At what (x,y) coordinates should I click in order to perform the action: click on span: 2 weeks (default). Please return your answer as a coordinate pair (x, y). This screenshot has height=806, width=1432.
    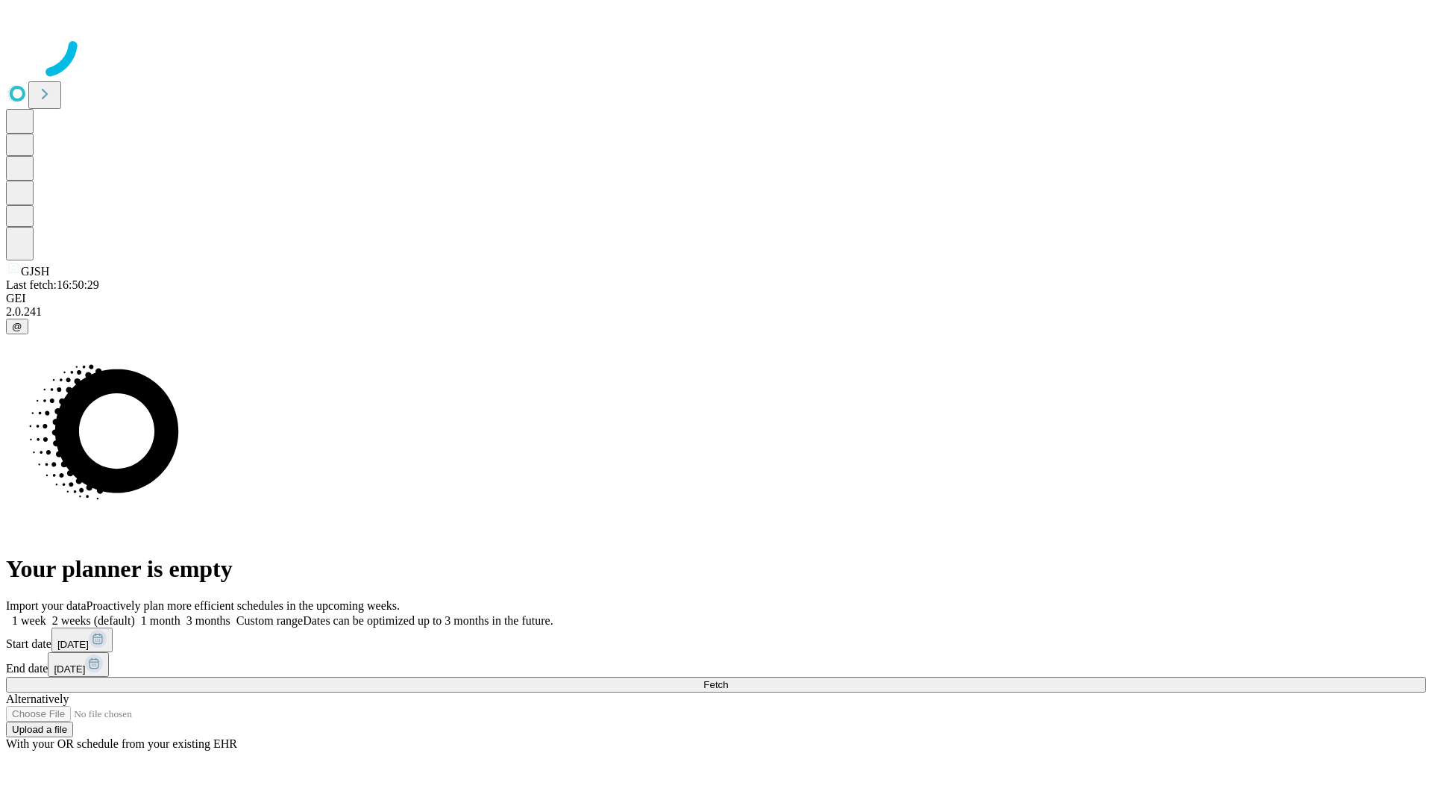
    Looking at the image, I should click on (93, 620).